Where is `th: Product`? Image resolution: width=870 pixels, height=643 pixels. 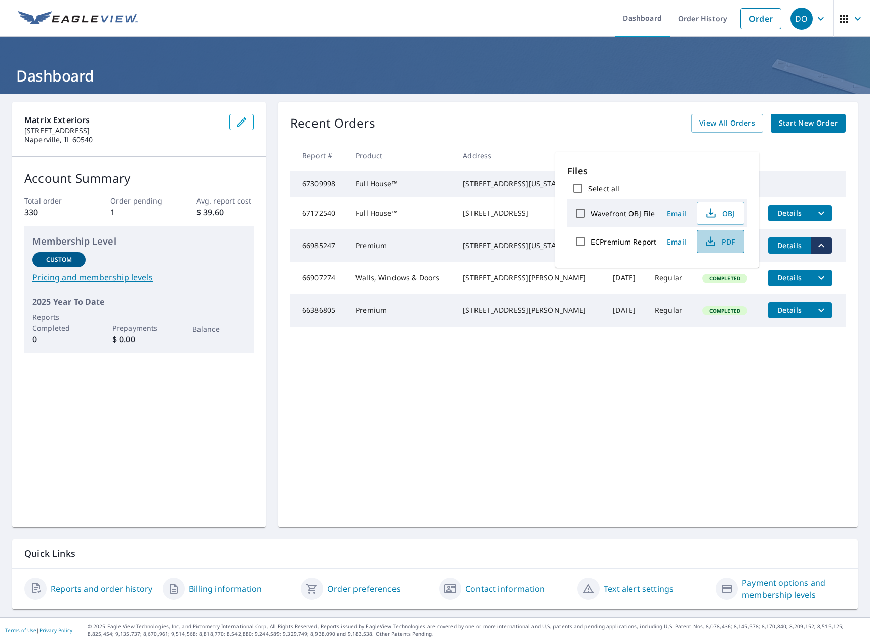
th: Product is located at coordinates (401, 155).